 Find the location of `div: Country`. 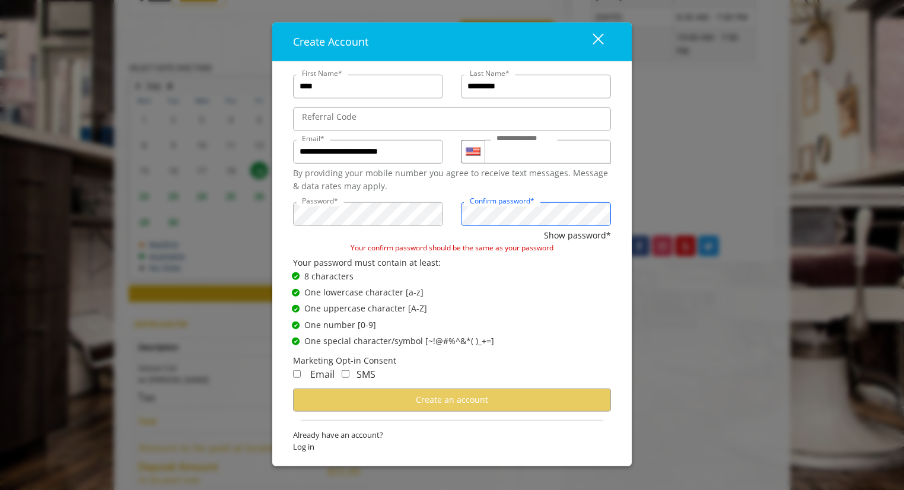

div: Country is located at coordinates (473, 152).